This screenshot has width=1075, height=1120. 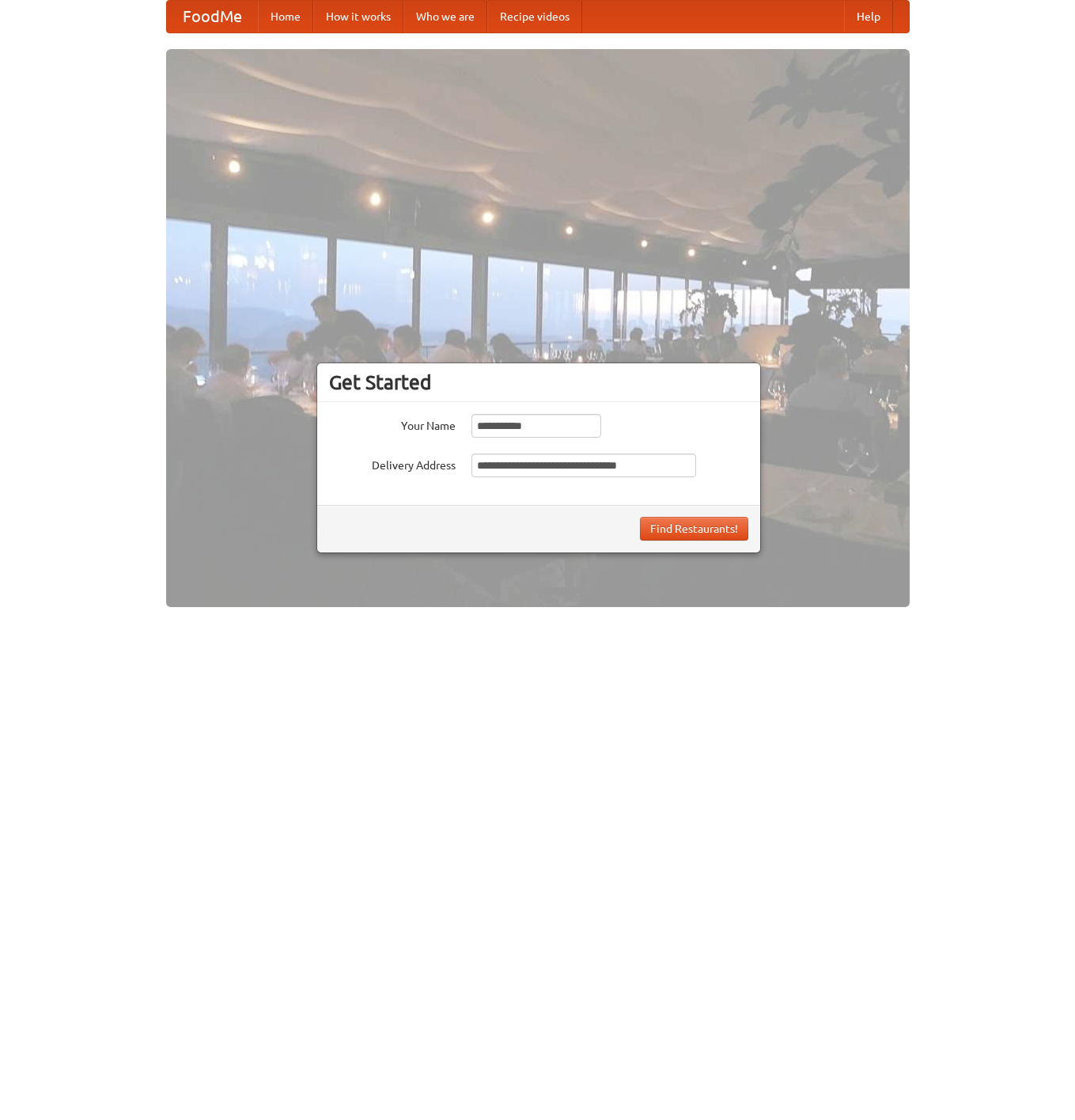 I want to click on a: Who we are, so click(x=446, y=16).